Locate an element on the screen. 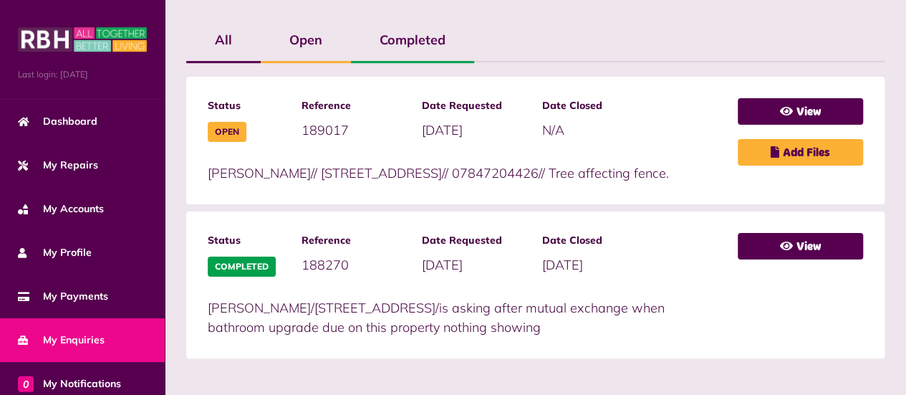 The width and height of the screenshot is (906, 395). span: N/A is located at coordinates (553, 130).